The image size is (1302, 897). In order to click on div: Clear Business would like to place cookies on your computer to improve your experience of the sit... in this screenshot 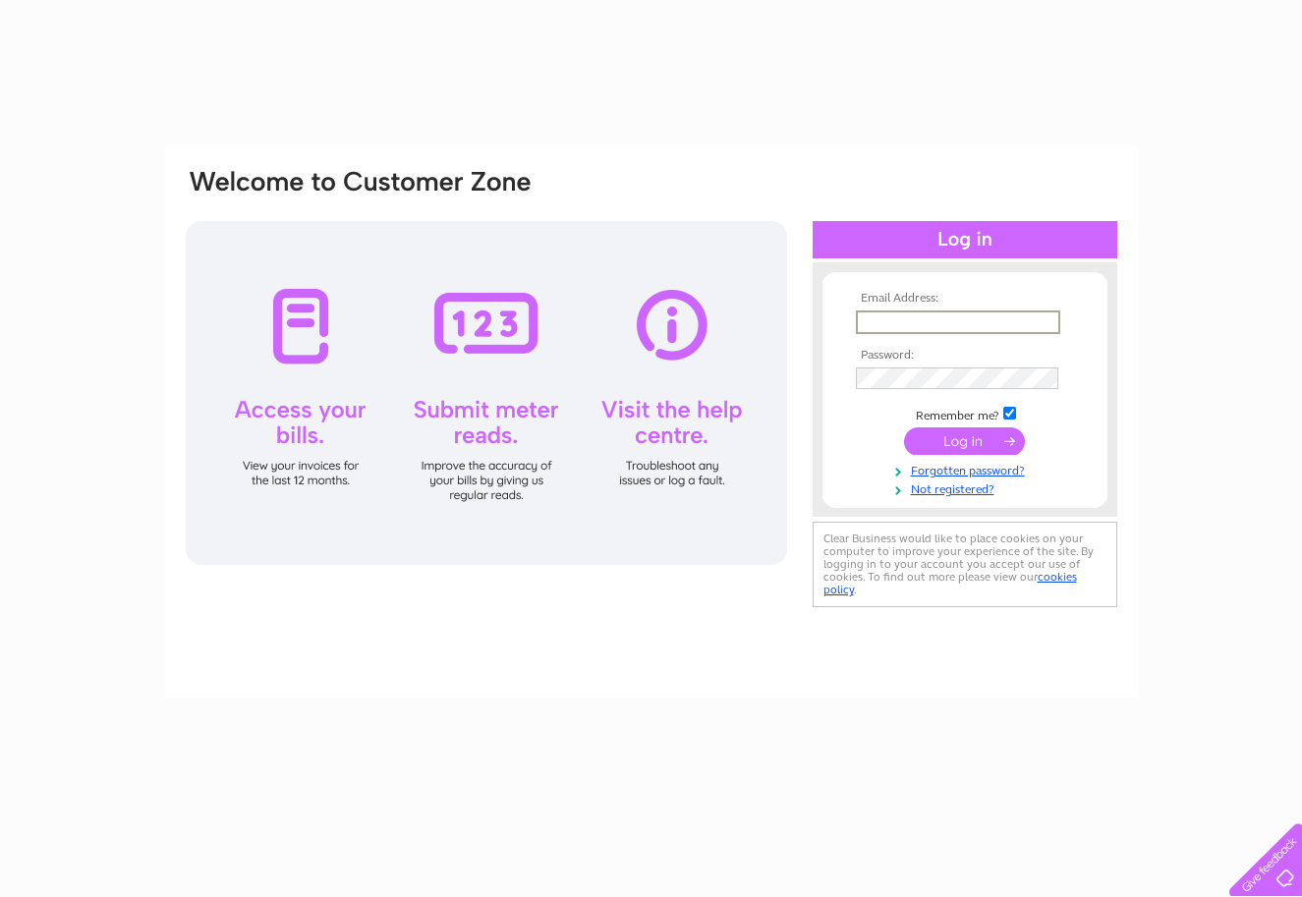, I will do `click(965, 564)`.